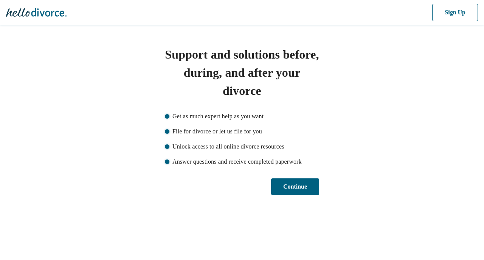 This screenshot has height=260, width=484. Describe the element at coordinates (242, 162) in the screenshot. I see `li: Answer questions and receive completed paperwork` at that location.